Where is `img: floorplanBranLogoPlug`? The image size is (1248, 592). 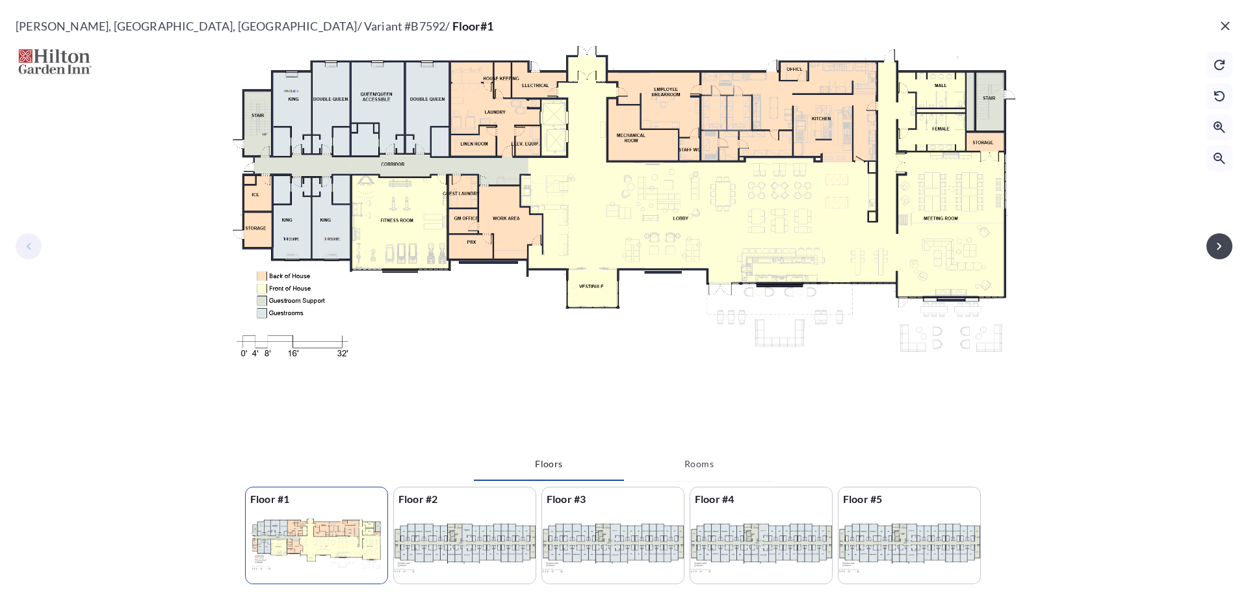 img: floorplanBranLogoPlug is located at coordinates (54, 61).